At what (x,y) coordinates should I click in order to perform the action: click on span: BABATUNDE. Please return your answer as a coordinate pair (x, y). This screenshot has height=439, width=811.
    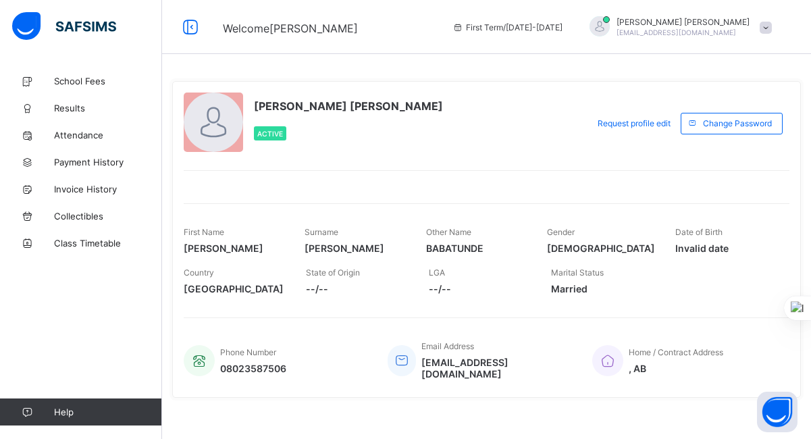
    Looking at the image, I should click on (476, 248).